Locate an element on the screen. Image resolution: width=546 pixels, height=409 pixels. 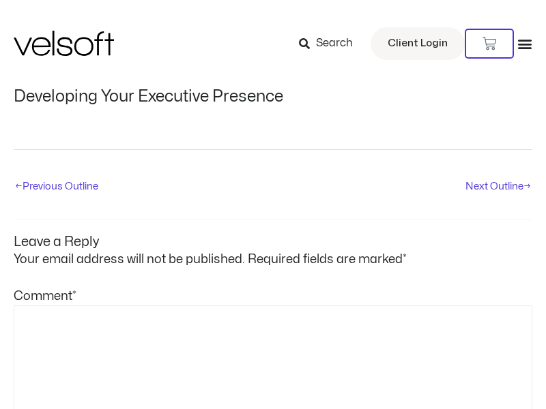
a: Next Outline→ is located at coordinates (498, 188).